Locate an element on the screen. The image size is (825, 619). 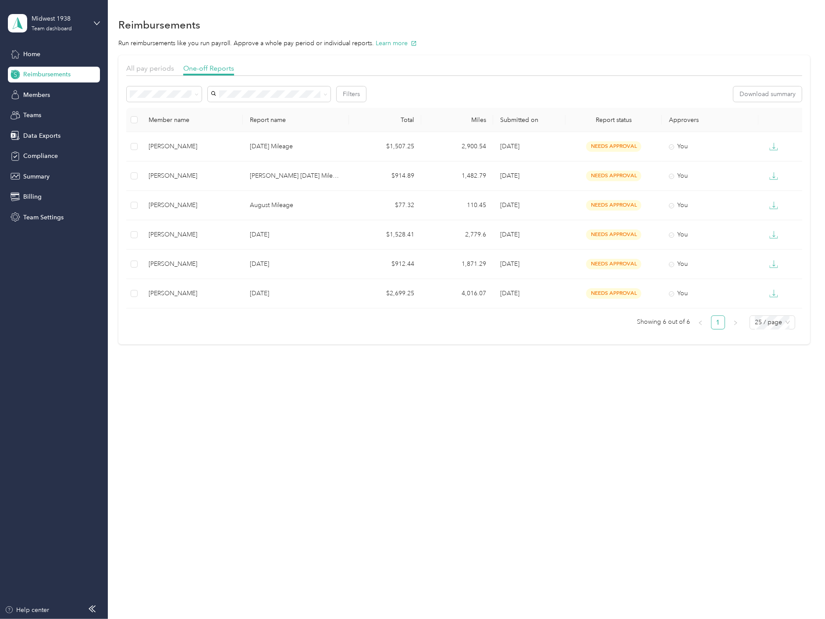
button: right is located at coordinates (736, 322).